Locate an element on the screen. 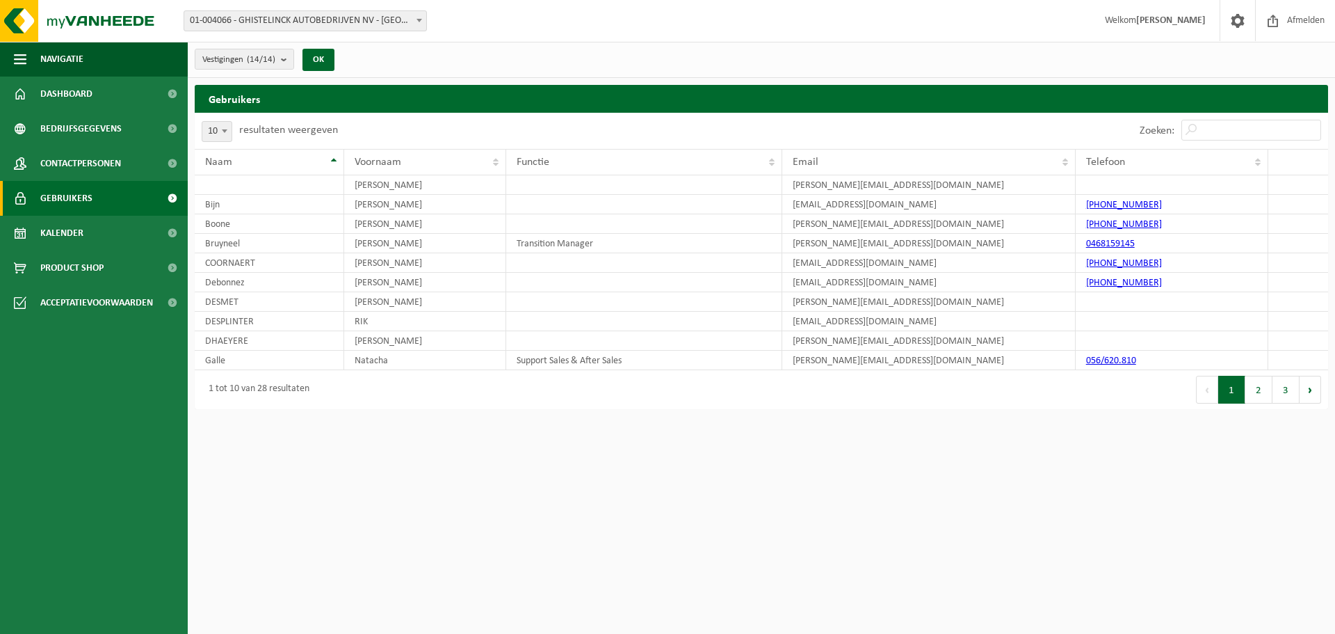 Image resolution: width=1335 pixels, height=634 pixels. td: Transition Manager is located at coordinates (645, 243).